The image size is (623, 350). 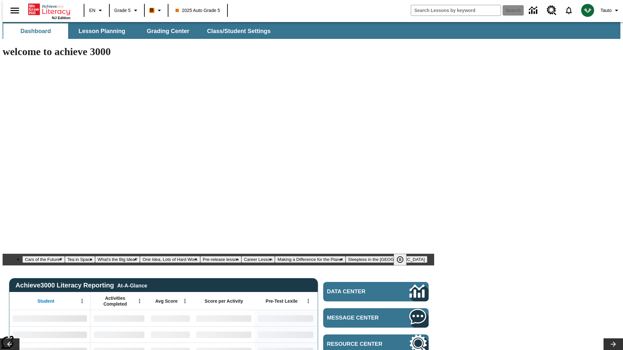 What do you see at coordinates (386, 260) in the screenshot?
I see `button: Slide 8 Sleepless in the Animal Kingdom` at bounding box center [386, 260].